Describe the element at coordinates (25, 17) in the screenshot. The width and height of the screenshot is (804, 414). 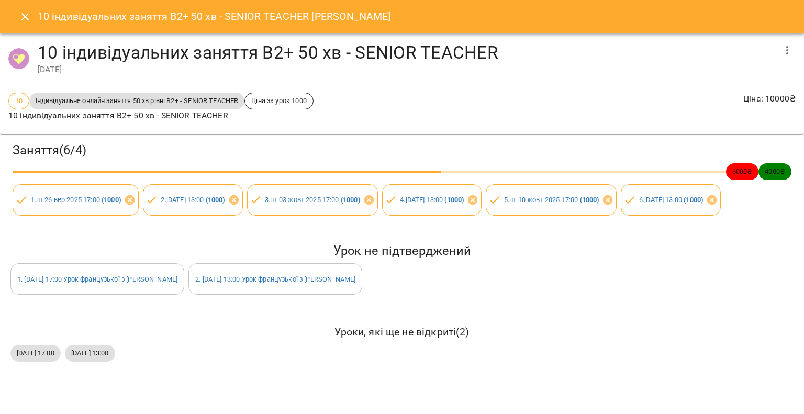
I see `button: Close` at that location.